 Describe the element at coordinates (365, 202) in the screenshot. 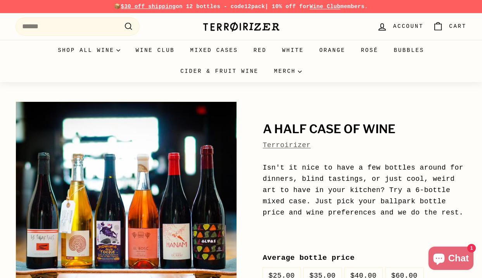

I see `p: Isn't it nice to have a few bottles around for dinners, blind tastings, or just cool, weird art t...` at that location.